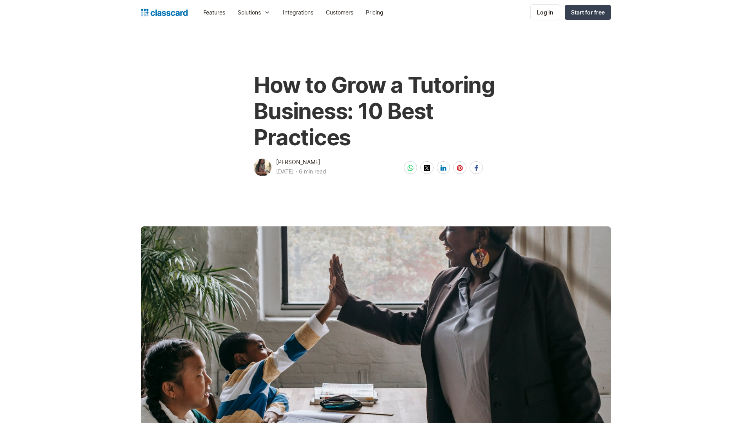  I want to click on img: facebook-white sharing button, so click(476, 168).